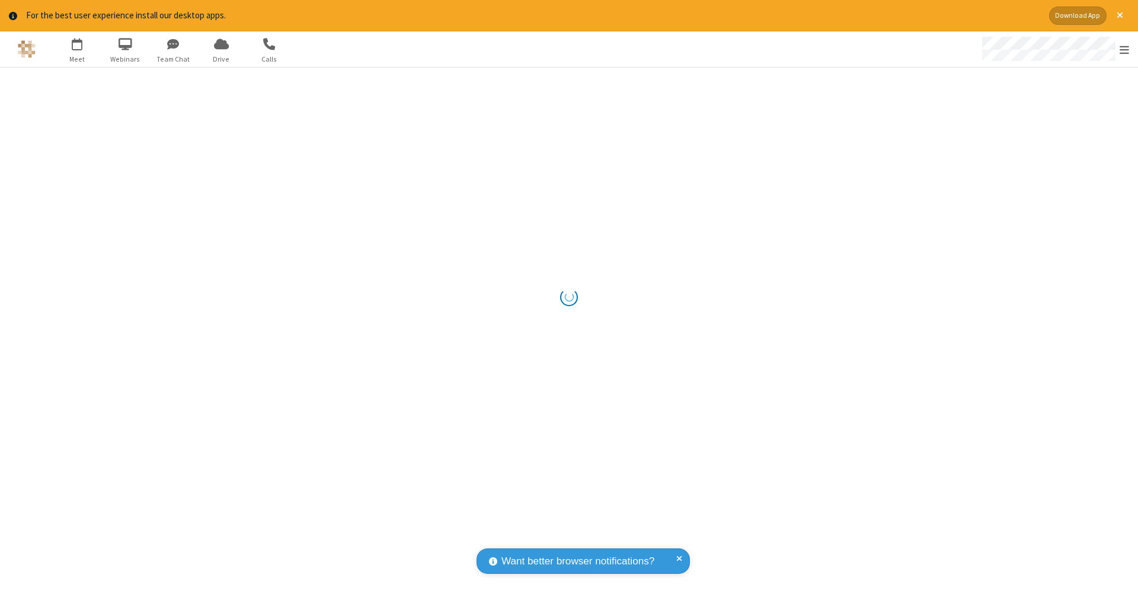 This screenshot has height=594, width=1138. What do you see at coordinates (173, 59) in the screenshot?
I see `span: Team Chat` at bounding box center [173, 59].